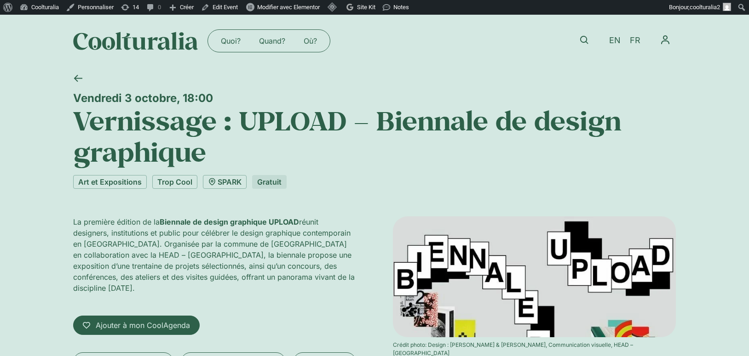 The image size is (749, 356). Describe the element at coordinates (635, 40) in the screenshot. I see `span: FR` at that location.